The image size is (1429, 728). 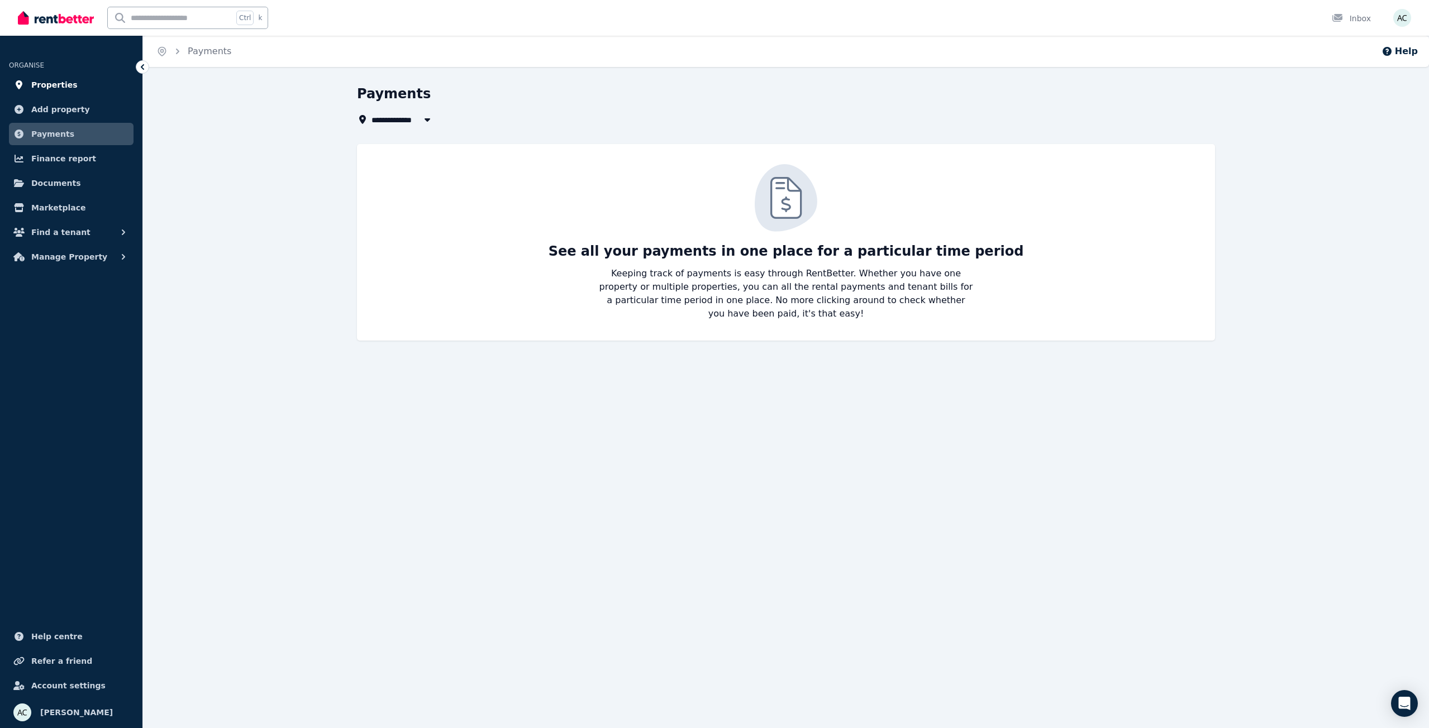 I want to click on span: Add property, so click(x=60, y=109).